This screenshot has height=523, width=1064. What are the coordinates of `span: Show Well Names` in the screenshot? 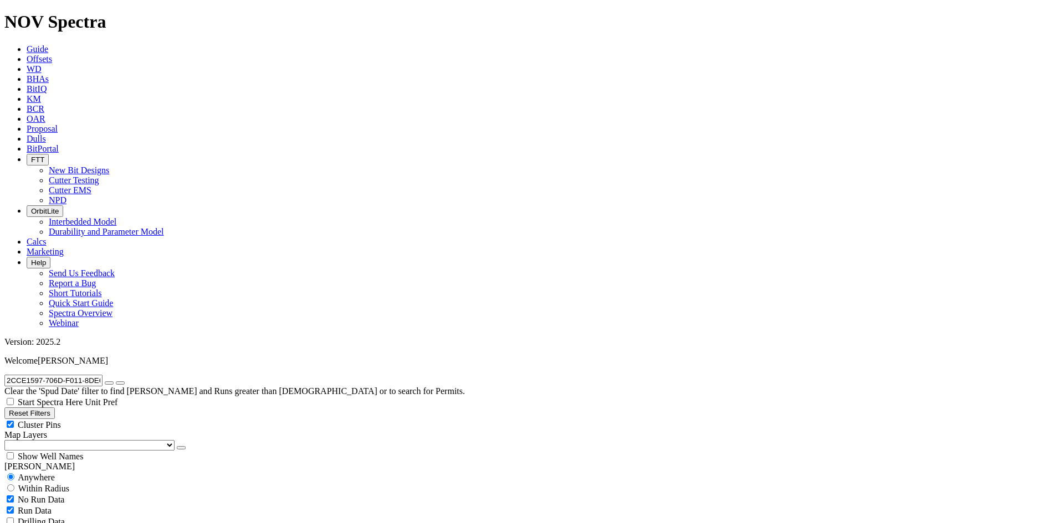 It's located at (50, 456).